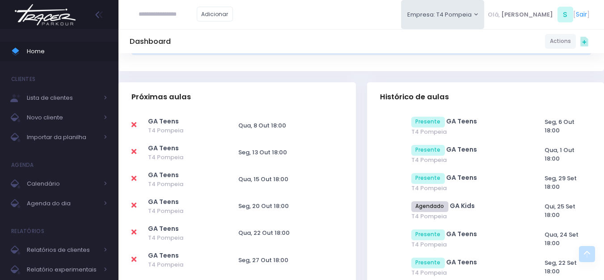 The width and height of the screenshot is (604, 280). I want to click on h4: Relatórios, so click(28, 231).